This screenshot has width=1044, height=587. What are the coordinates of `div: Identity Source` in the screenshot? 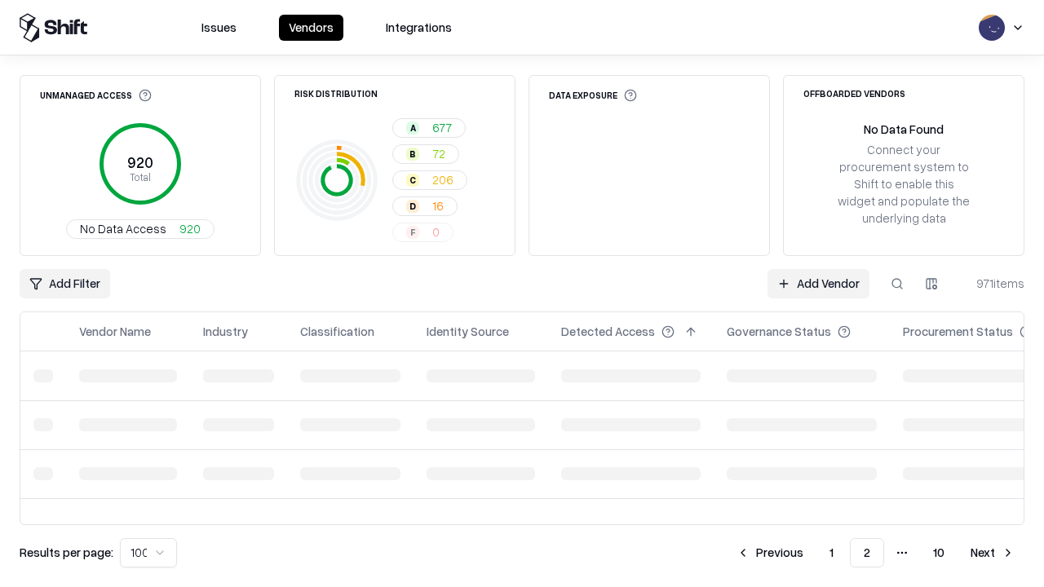 It's located at (467, 331).